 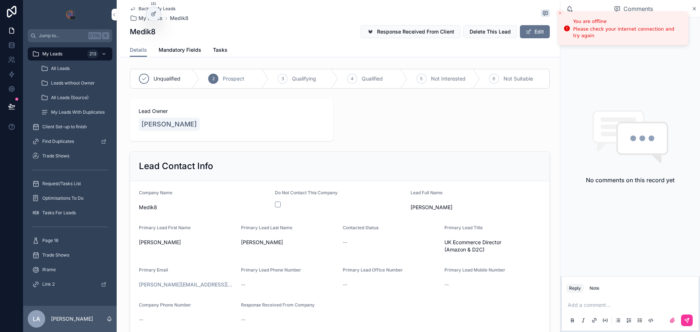 I want to click on span: LA, so click(x=36, y=319).